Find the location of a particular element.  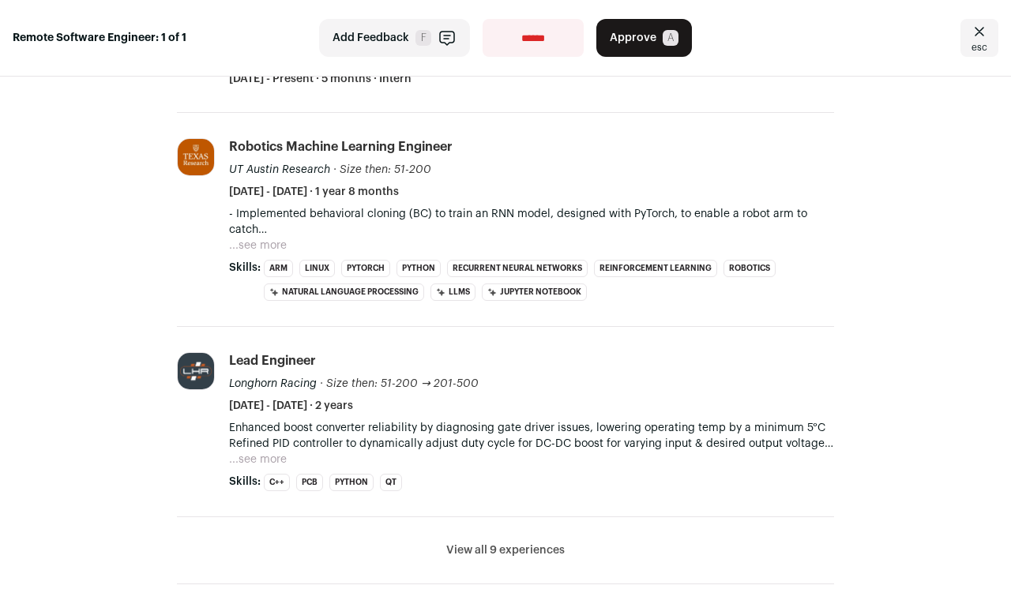

li: Robotics is located at coordinates (749, 269).